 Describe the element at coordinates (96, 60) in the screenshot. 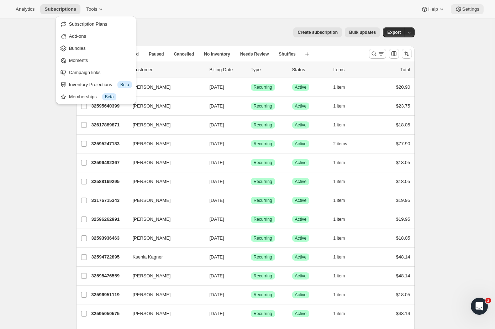

I see `button: Moments` at that location.